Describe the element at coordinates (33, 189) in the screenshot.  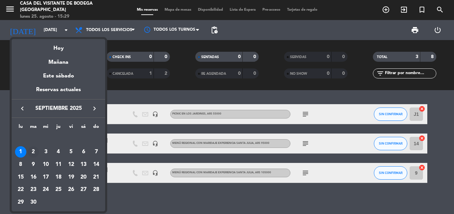
I see `div: 23` at that location.